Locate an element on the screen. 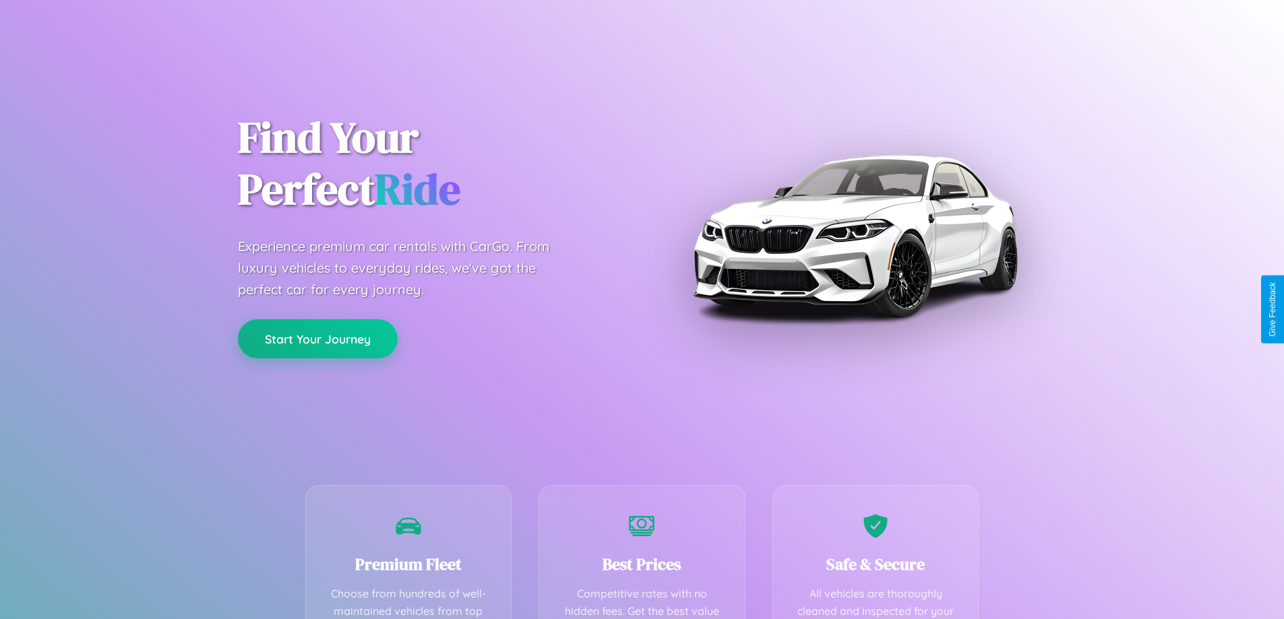  p: Experience premium car rentals with CarGo. From luxury vehicles to everyday rides, we've got the ... is located at coordinates (406, 268).